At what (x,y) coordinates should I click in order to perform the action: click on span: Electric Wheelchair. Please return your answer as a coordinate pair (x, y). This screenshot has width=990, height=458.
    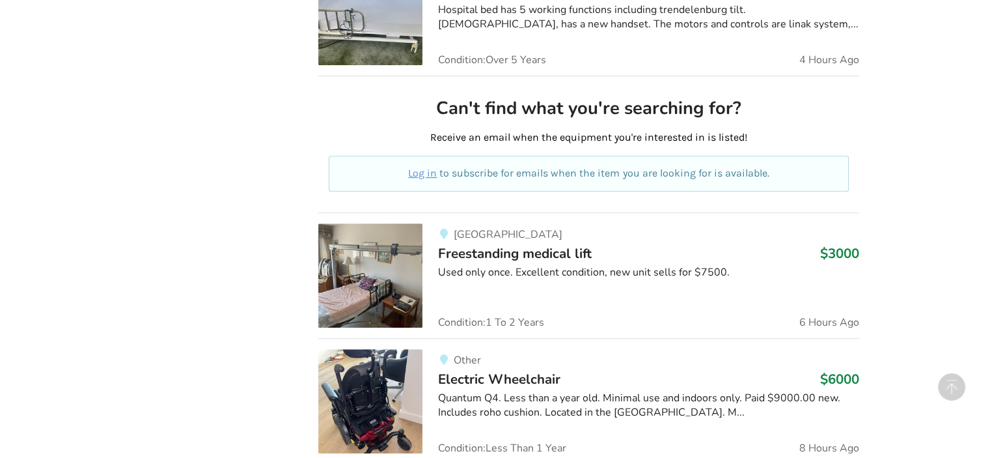
    Looking at the image, I should click on (499, 379).